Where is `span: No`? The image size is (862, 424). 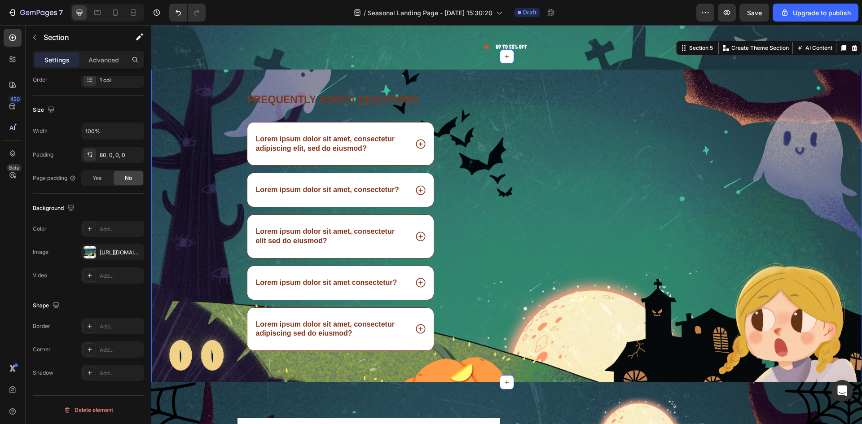 span: No is located at coordinates (128, 178).